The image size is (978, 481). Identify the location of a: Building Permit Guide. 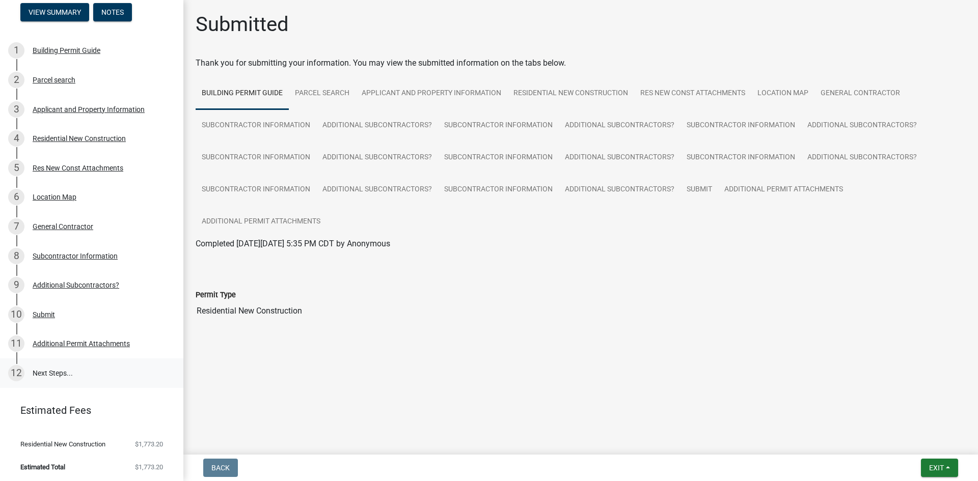
(242, 94).